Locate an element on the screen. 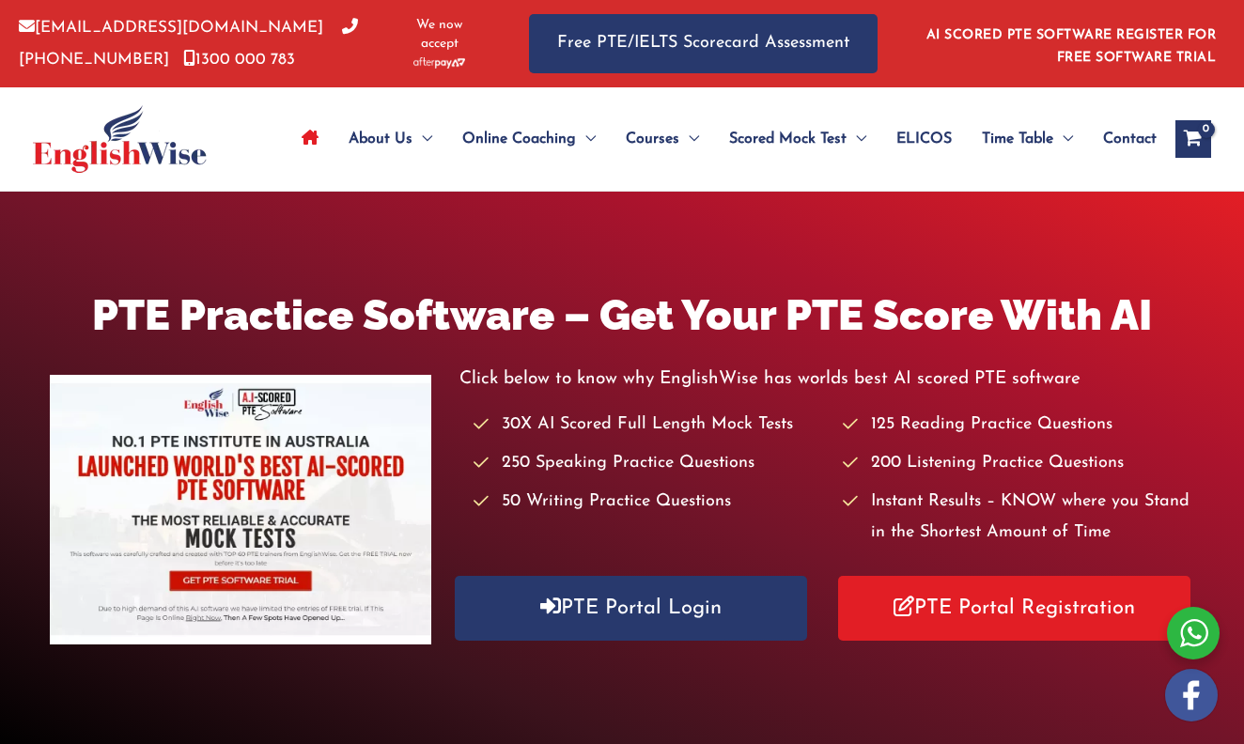 The height and width of the screenshot is (744, 1244). img: cropped-ew-logo is located at coordinates (119, 139).